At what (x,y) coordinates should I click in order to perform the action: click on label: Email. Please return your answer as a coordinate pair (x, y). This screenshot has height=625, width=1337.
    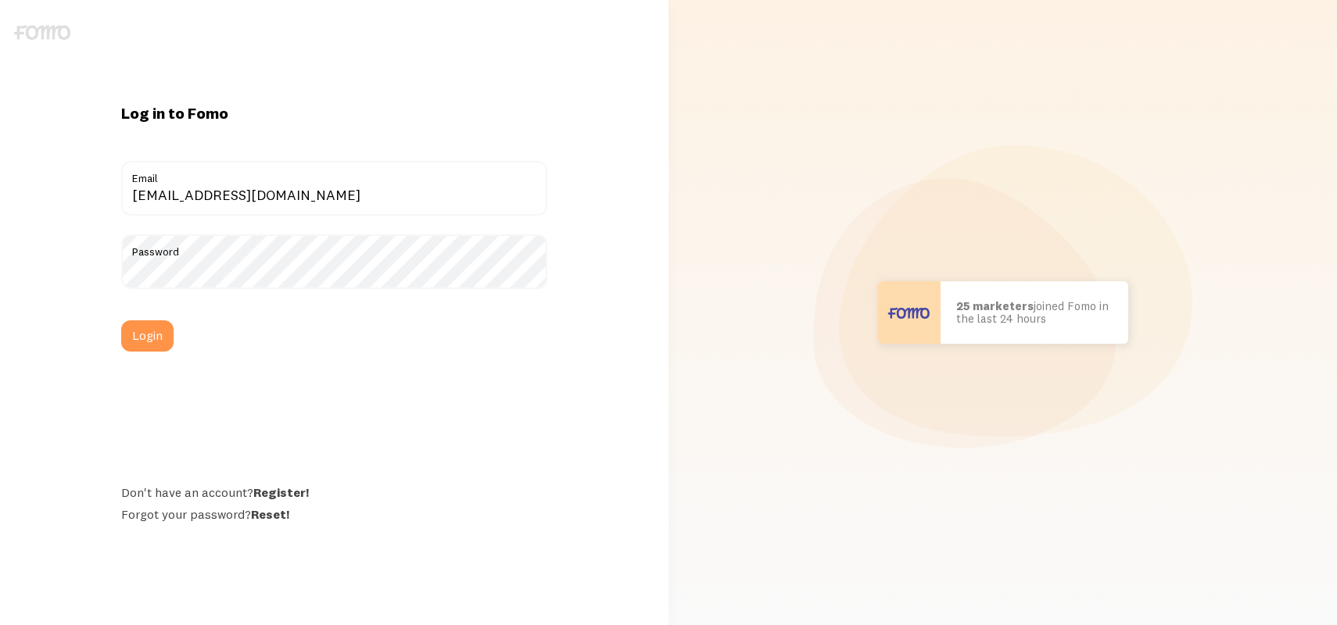
    Looking at the image, I should click on (335, 174).